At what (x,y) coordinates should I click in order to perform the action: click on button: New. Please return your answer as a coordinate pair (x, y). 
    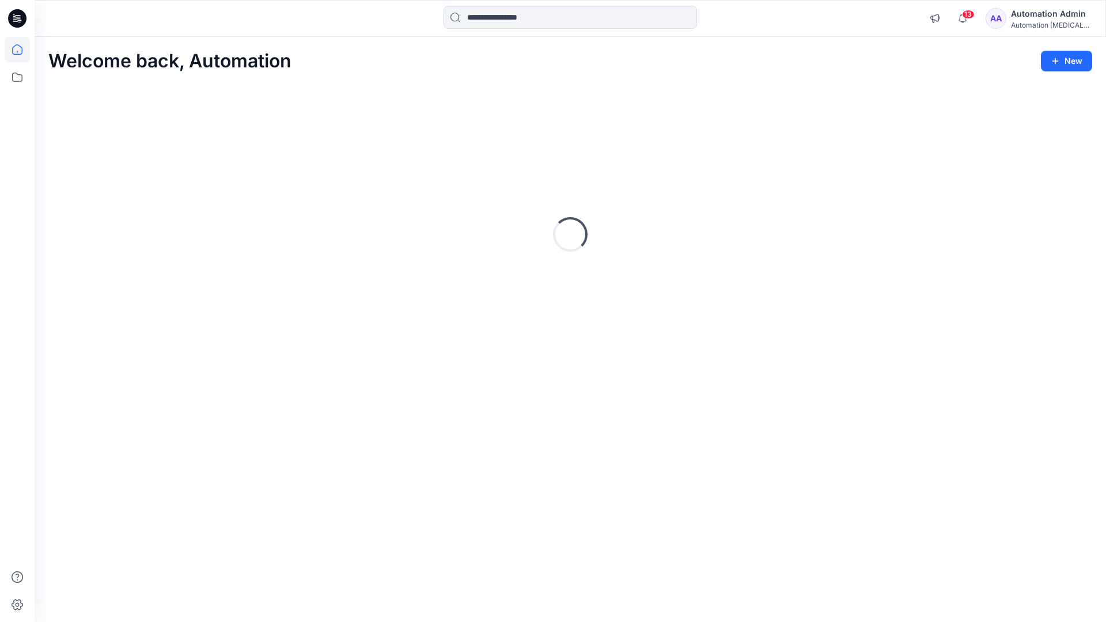
    Looking at the image, I should click on (1066, 61).